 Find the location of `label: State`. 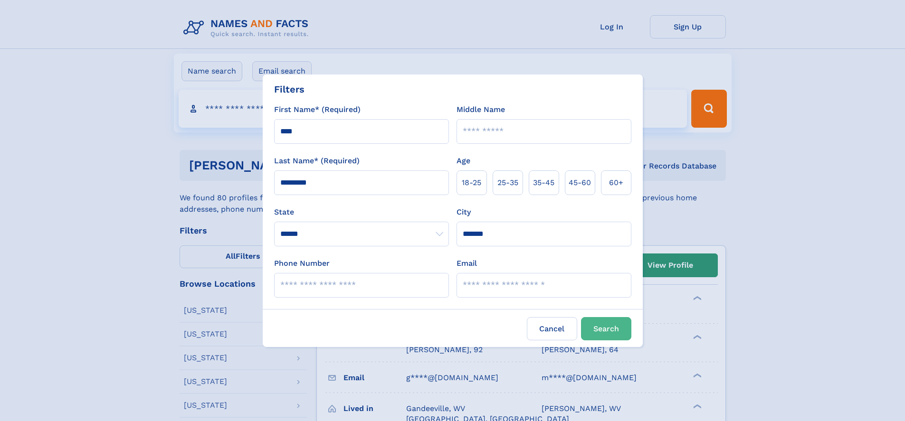

label: State is located at coordinates (362, 212).